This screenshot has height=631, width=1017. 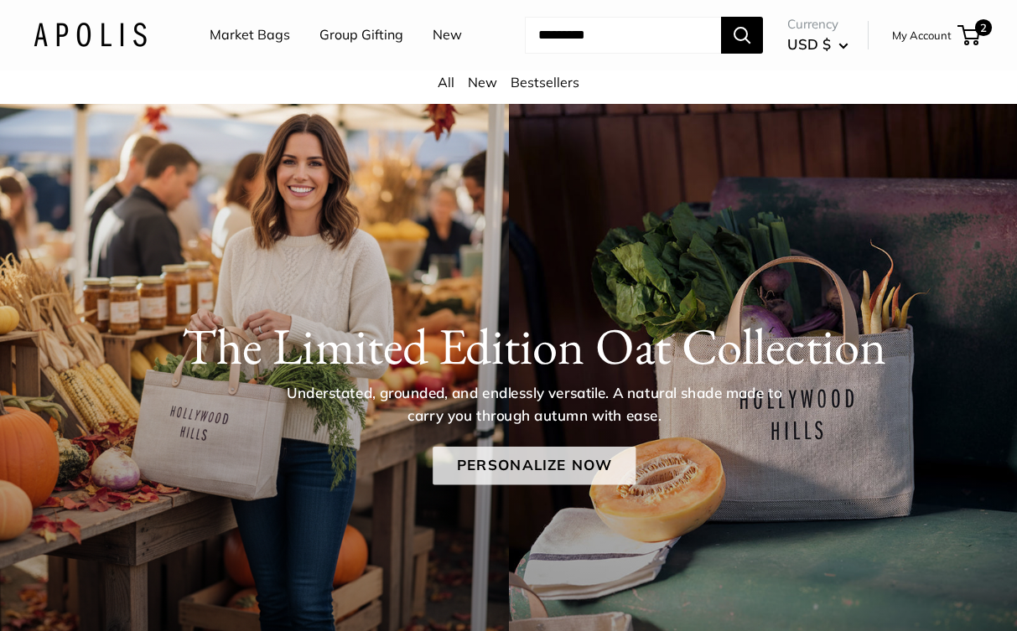 I want to click on button: USD $, so click(x=818, y=44).